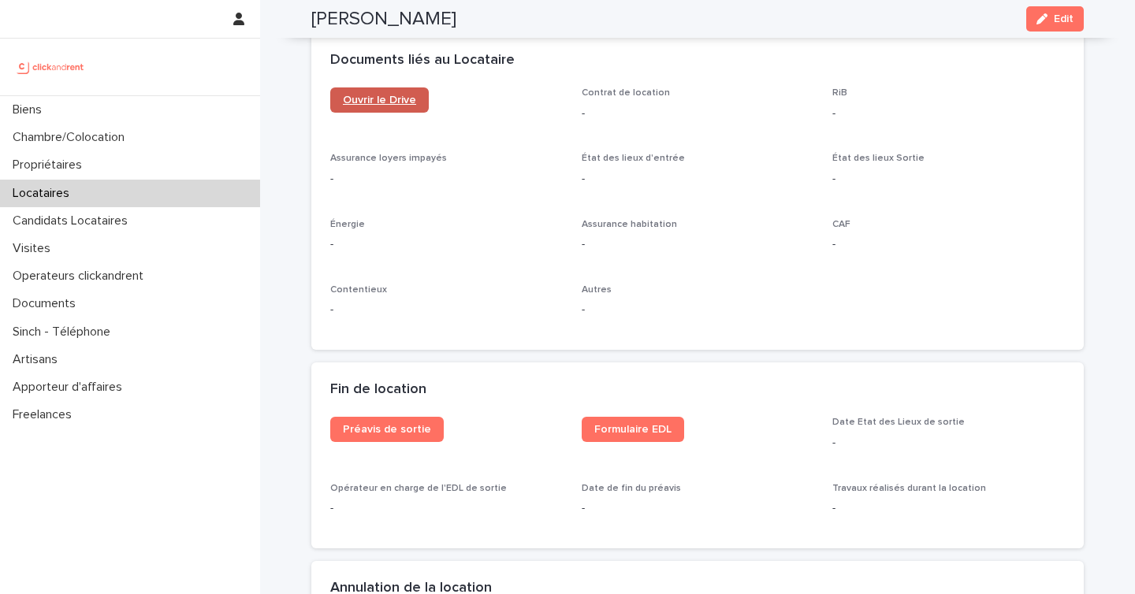 The width and height of the screenshot is (1135, 594). Describe the element at coordinates (50, 67) in the screenshot. I see `img: UCB0brd3T0yccxBKYDjQ` at that location.